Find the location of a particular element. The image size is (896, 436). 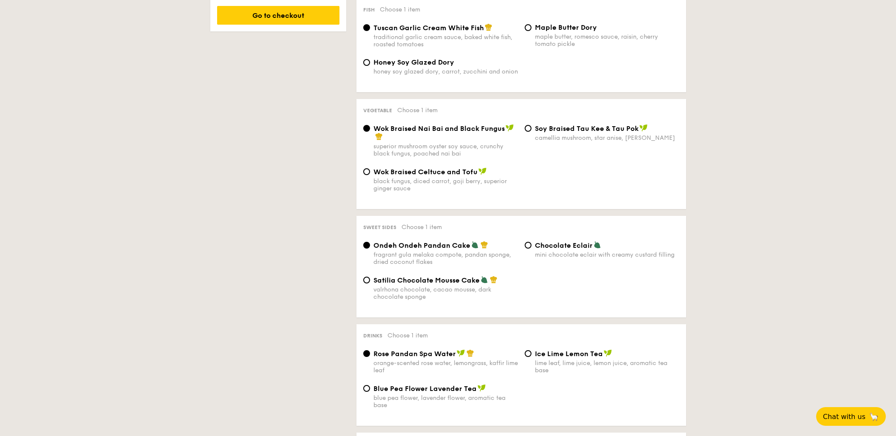

input: Ondeh Ondeh Pandan Cakefragrant gula melaka compote, pandan sponge, dried coconut flakes is located at coordinates (367, 245).